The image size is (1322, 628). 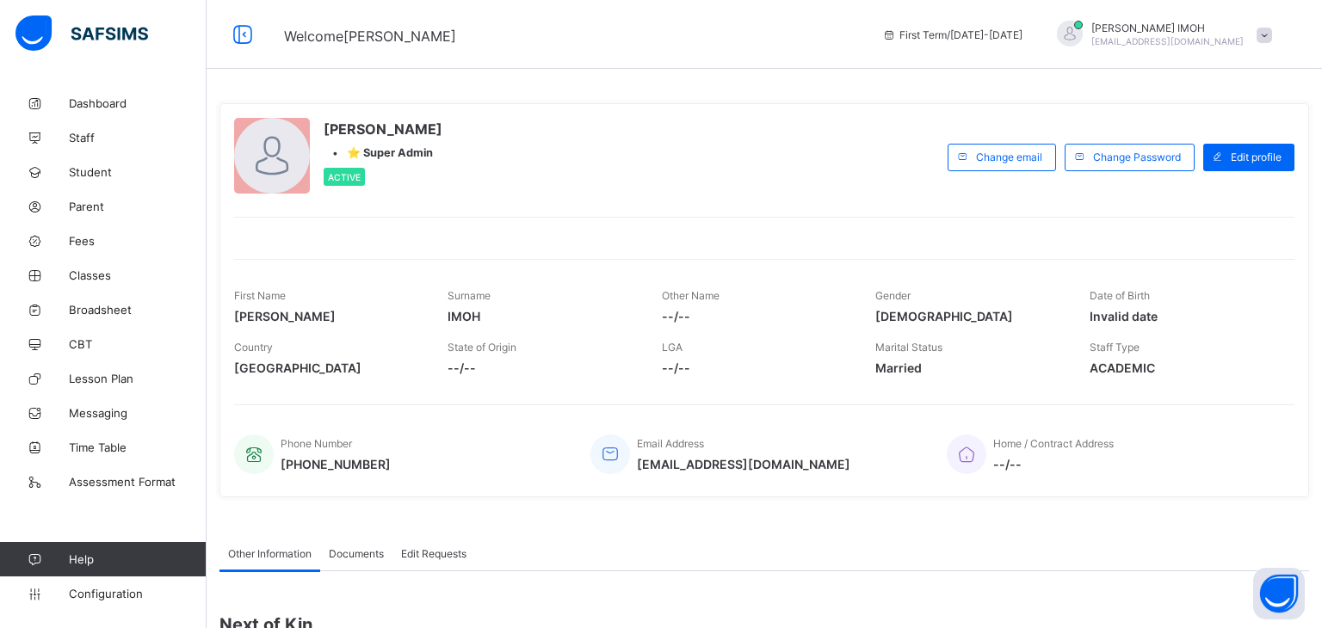 What do you see at coordinates (138, 482) in the screenshot?
I see `span: Assessment Format` at bounding box center [138, 482].